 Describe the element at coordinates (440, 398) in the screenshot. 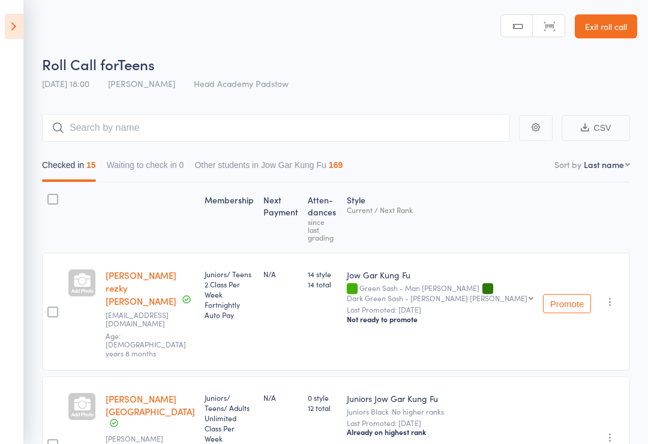

I see `div: Juniors Jow Gar Kung Fu` at that location.